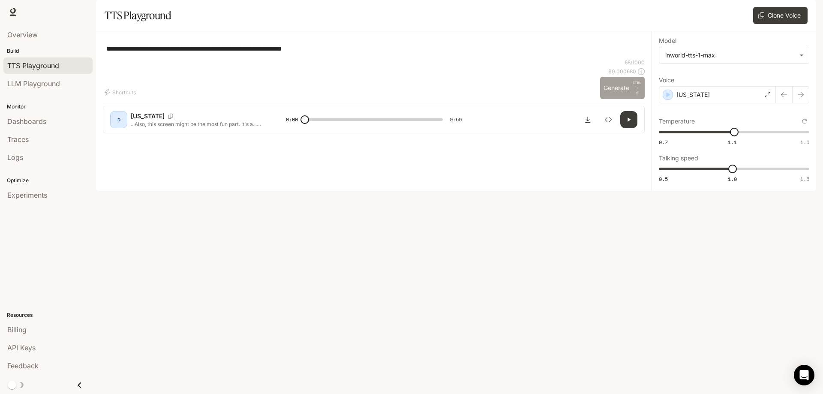  I want to click on p: Talking speed, so click(679, 158).